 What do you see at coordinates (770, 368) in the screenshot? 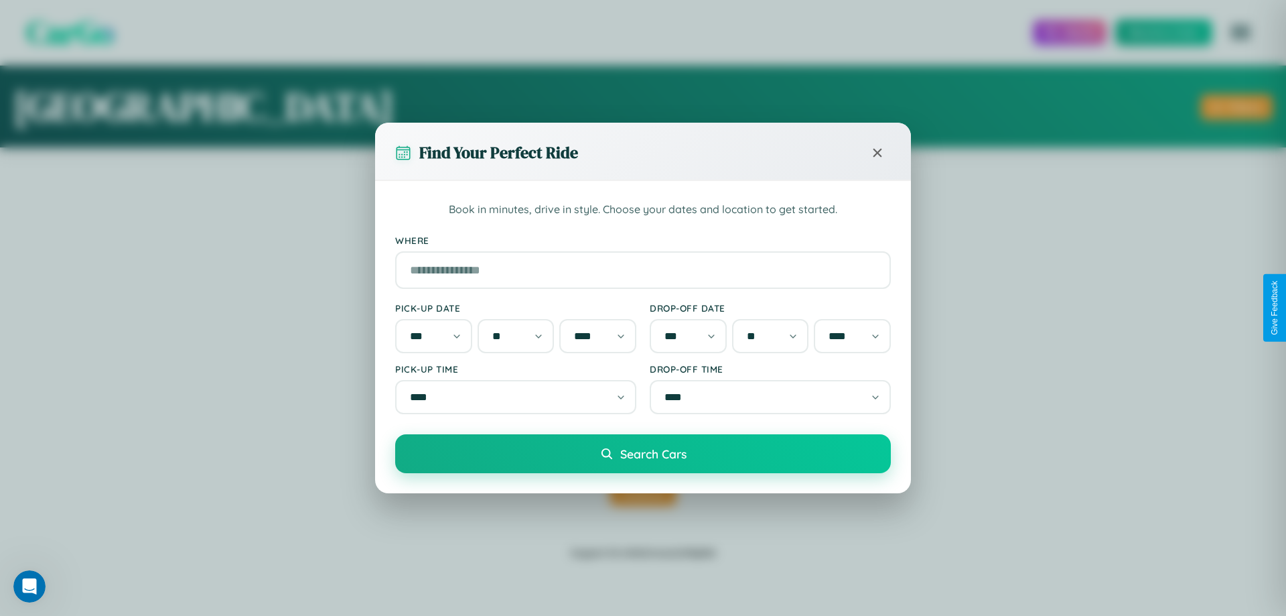
I see `label: Drop-off Time` at bounding box center [770, 368].